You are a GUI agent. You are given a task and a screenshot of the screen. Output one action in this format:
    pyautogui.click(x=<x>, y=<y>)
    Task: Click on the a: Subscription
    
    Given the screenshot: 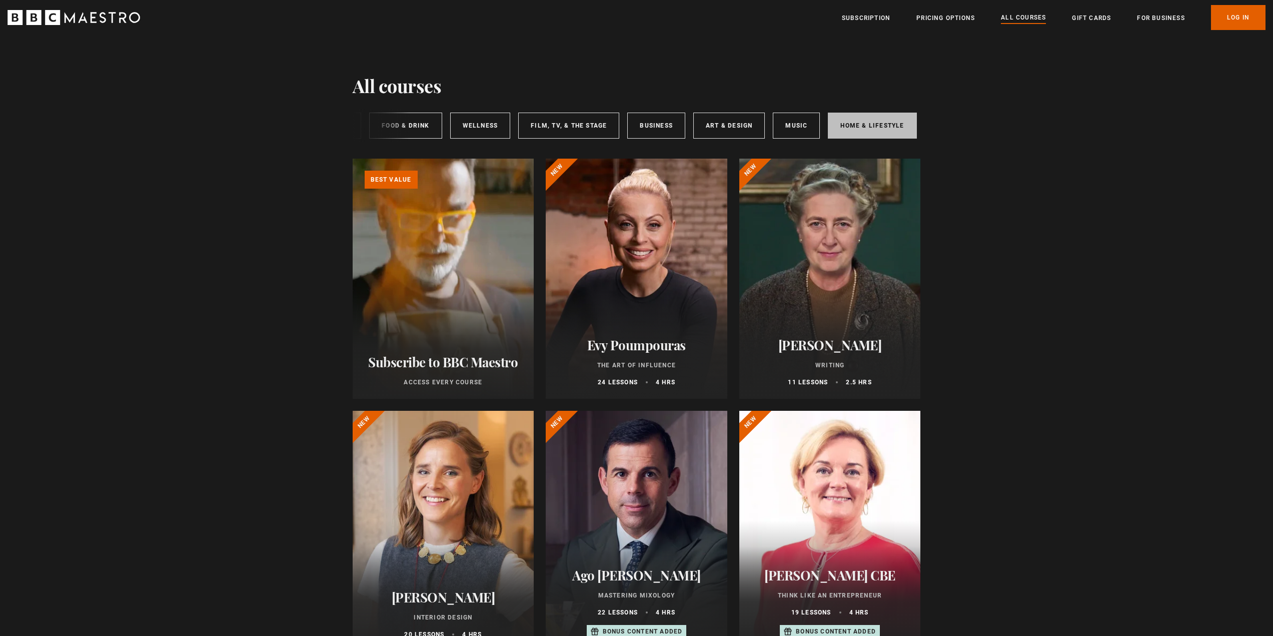 What is the action you would take?
    pyautogui.click(x=866, y=18)
    